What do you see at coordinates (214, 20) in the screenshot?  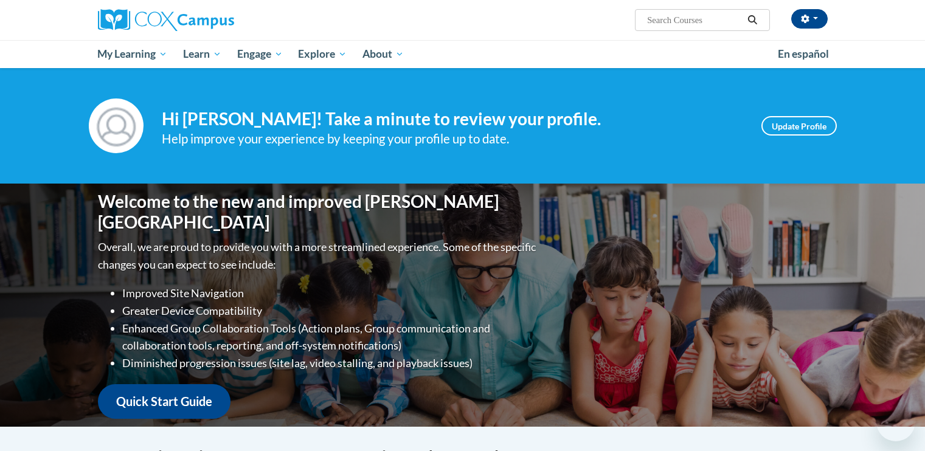 I see `a: Cox Campus` at bounding box center [214, 20].